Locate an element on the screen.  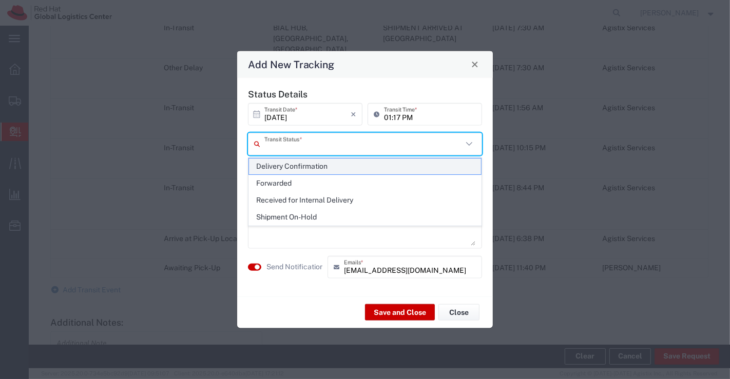
span: Delivery Confirmation is located at coordinates (365, 166).